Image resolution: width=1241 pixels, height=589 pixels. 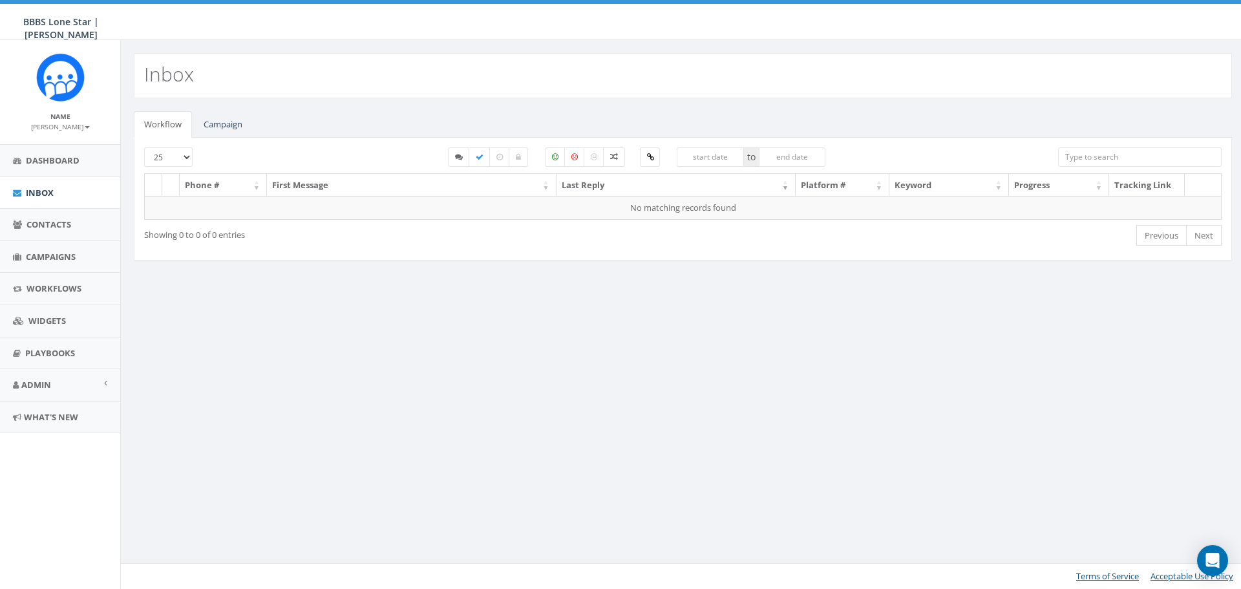 I want to click on label: Clicked, so click(x=650, y=157).